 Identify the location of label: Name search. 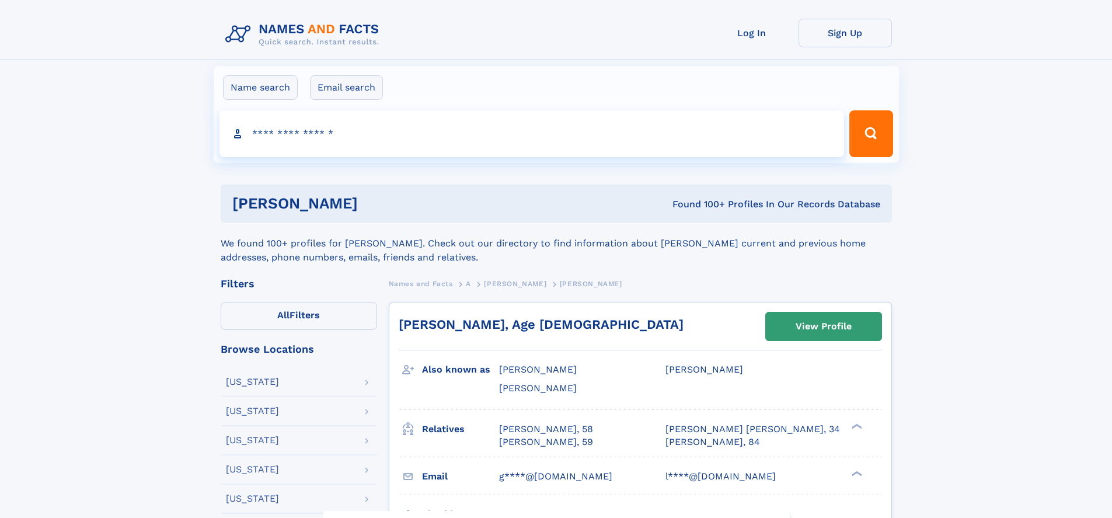
(260, 88).